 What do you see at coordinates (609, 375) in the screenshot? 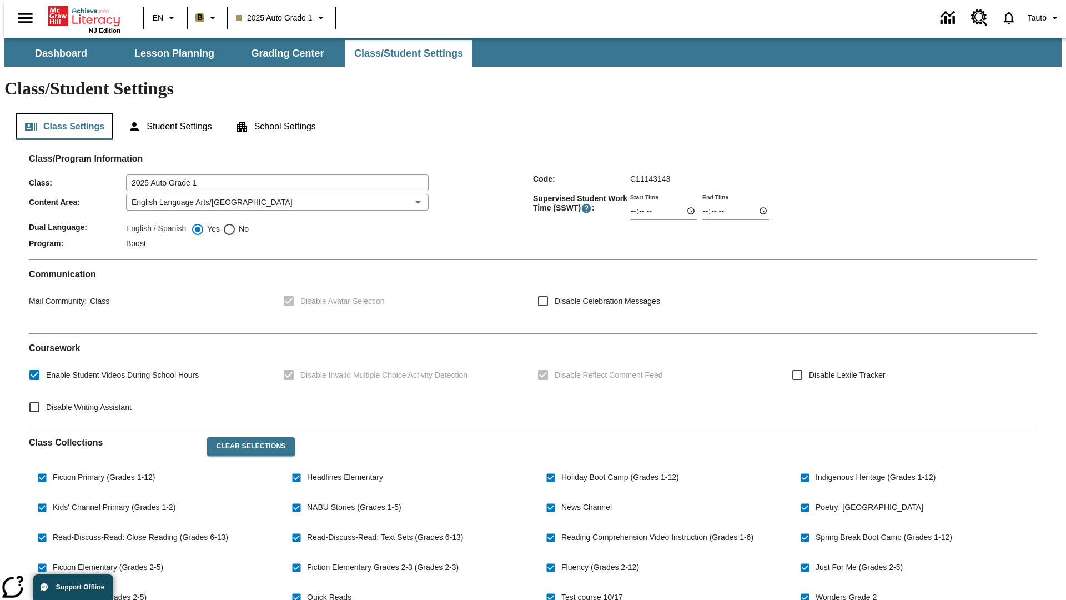
I see `span: Disable Reflect Comment Feed` at bounding box center [609, 375].